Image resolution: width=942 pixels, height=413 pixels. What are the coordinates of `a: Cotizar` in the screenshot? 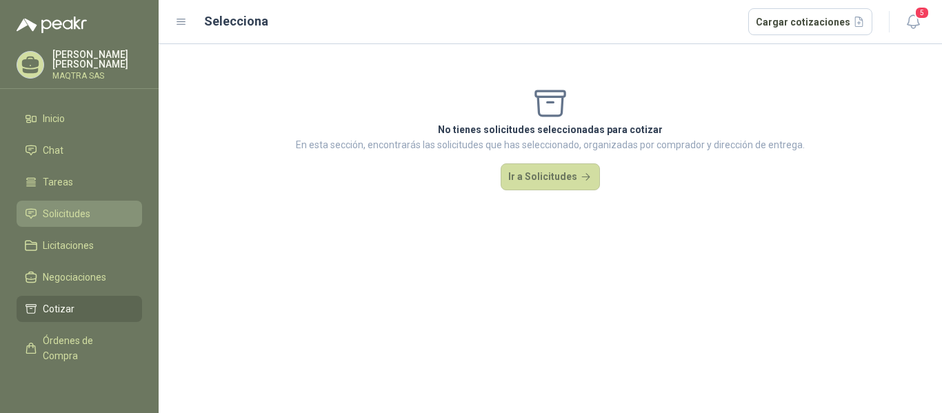 It's located at (79, 309).